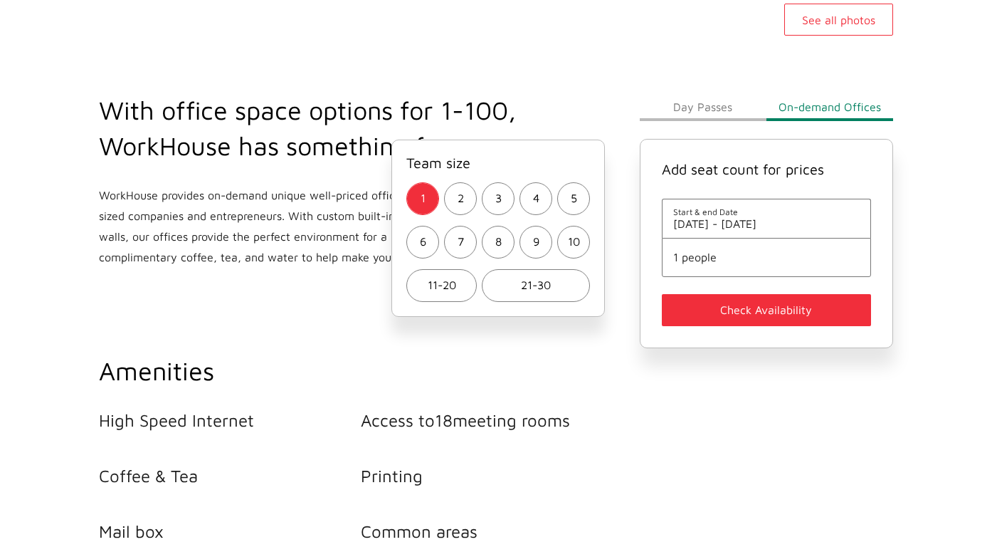 This screenshot has height=542, width=992. I want to click on li: Common areas, so click(492, 531).